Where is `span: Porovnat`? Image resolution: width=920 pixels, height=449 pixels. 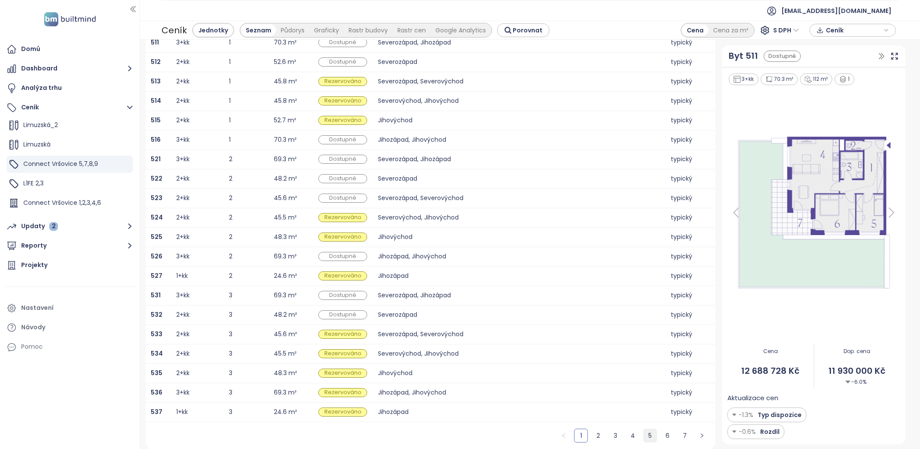 span: Porovnat is located at coordinates (527, 30).